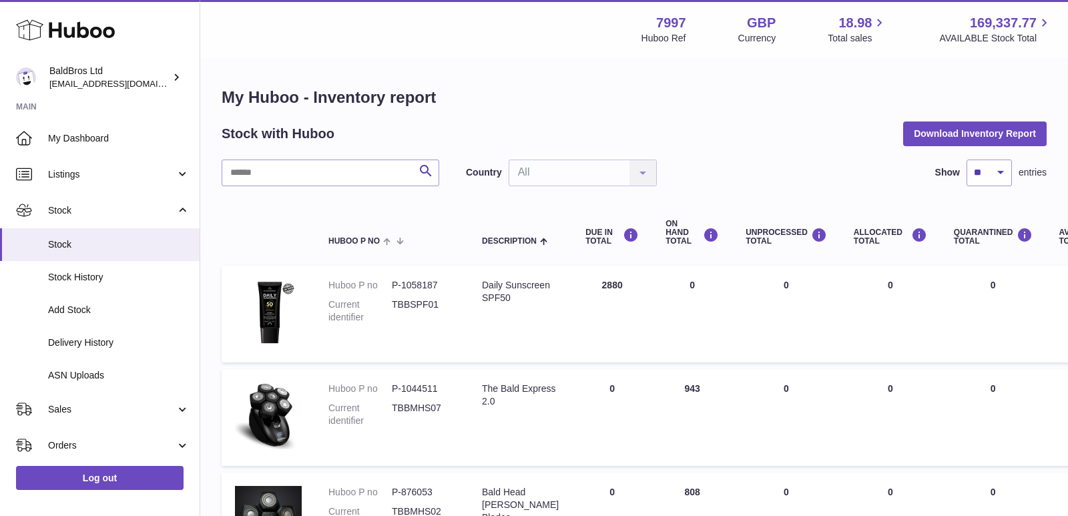  Describe the element at coordinates (995, 29) in the screenshot. I see `a: 169,337.77 AVAILABLE Stock Total` at that location.